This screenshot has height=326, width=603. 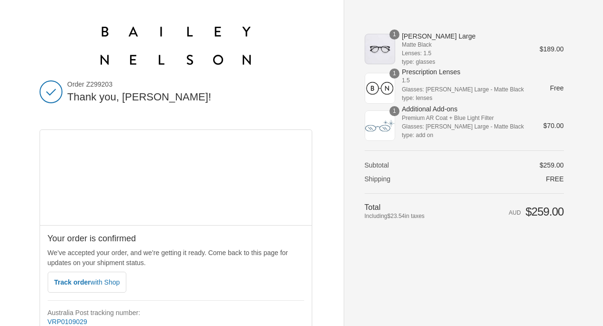 What do you see at coordinates (380, 49) in the screenshot?
I see `img: Palmer Large - Matte Black` at bounding box center [380, 49].